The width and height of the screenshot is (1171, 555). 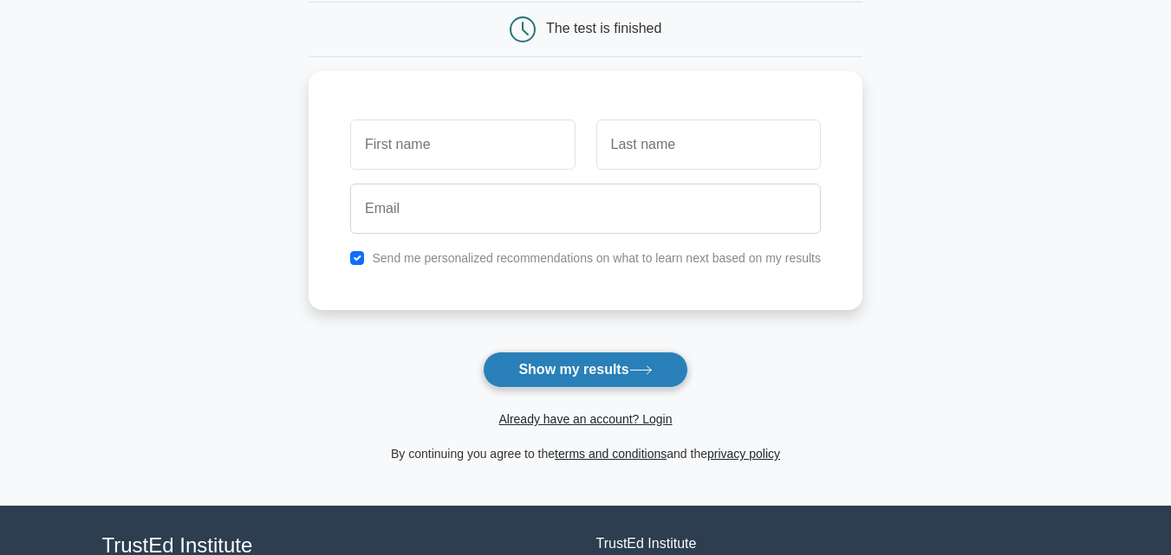 I want to click on input: Email, so click(x=585, y=209).